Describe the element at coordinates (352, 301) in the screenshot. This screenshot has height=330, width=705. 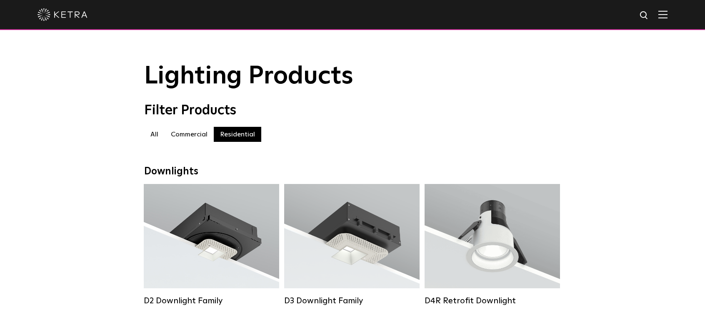
I see `div: D3 Downlight Family` at that location.